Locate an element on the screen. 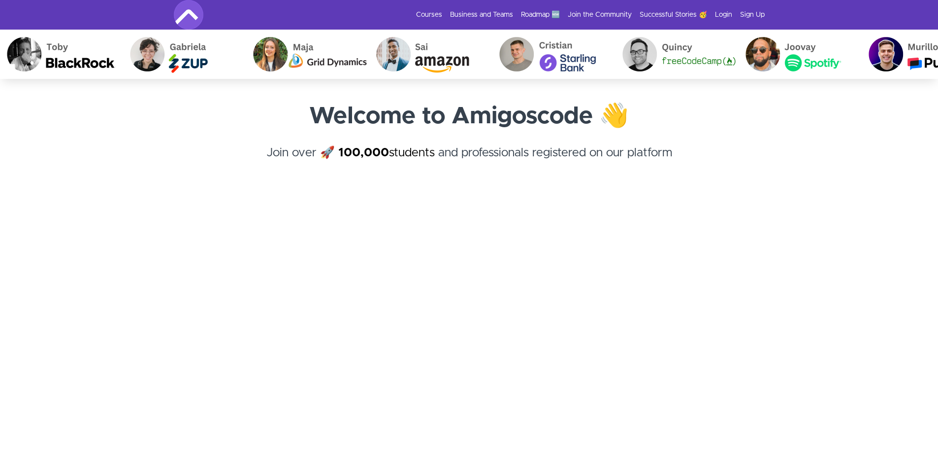  a: Business and Teams is located at coordinates (482, 15).